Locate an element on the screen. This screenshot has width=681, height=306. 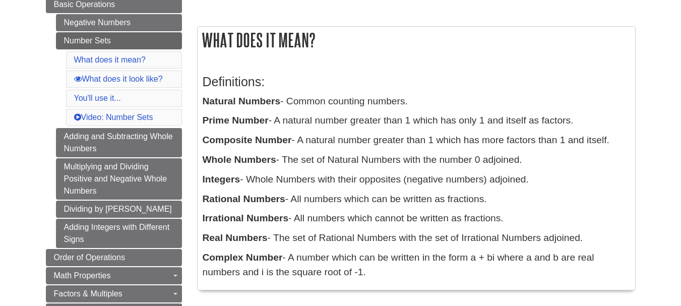
a: Factors & Multiples is located at coordinates (114, 294).